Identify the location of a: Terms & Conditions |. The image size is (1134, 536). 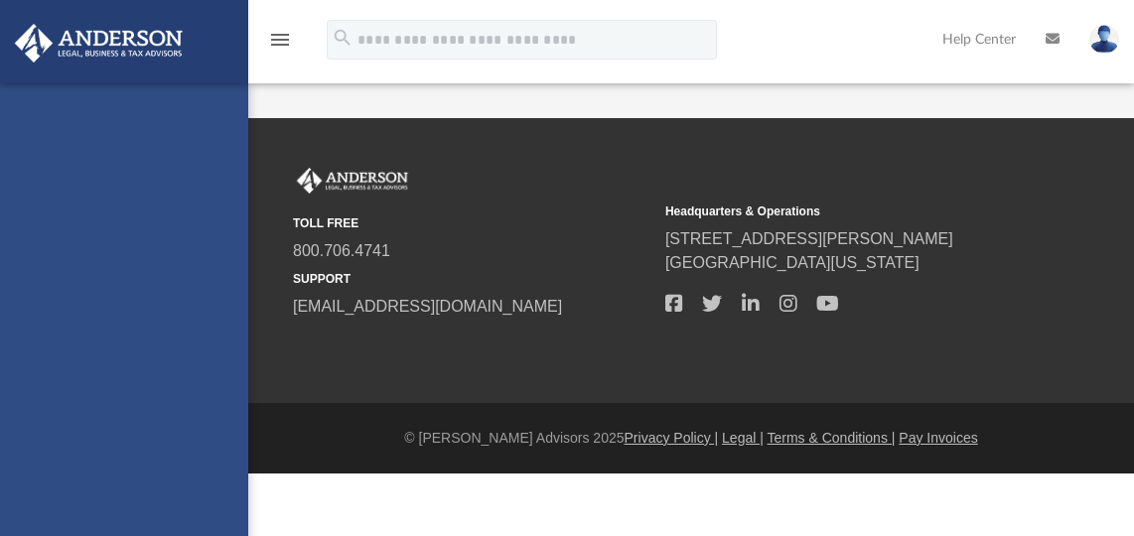
(831, 438).